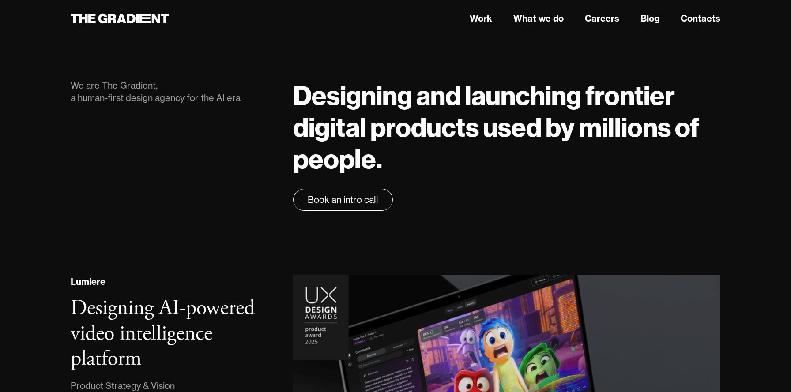 The height and width of the screenshot is (392, 791). What do you see at coordinates (700, 19) in the screenshot?
I see `a: Contacts` at bounding box center [700, 19].